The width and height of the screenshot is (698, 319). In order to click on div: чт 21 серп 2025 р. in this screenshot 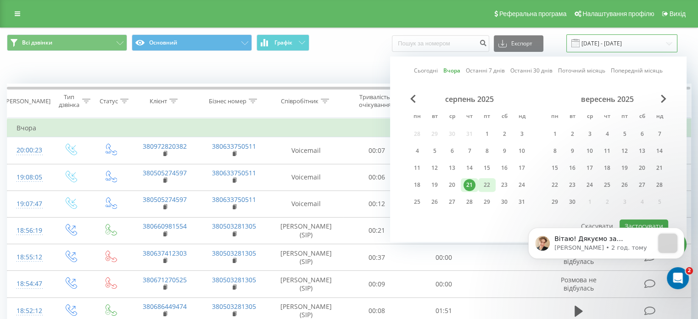, I will do `click(470, 185)`.